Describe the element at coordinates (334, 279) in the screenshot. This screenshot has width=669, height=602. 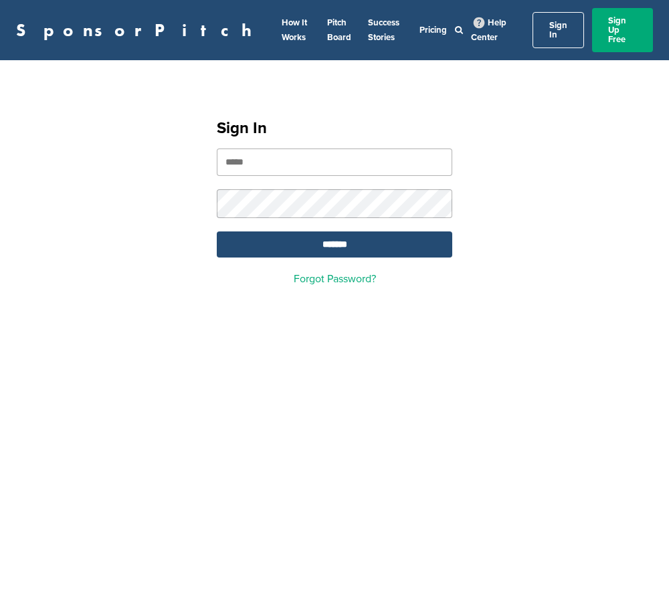
I see `a: Forgot Password?` at that location.